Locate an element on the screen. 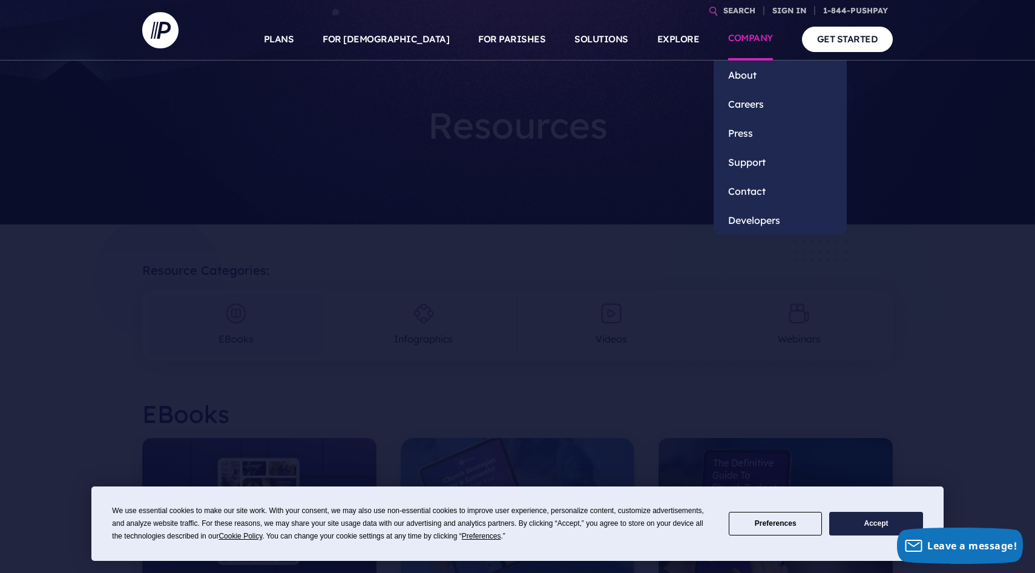 The height and width of the screenshot is (573, 1035). button: Preferences is located at coordinates (775, 523).